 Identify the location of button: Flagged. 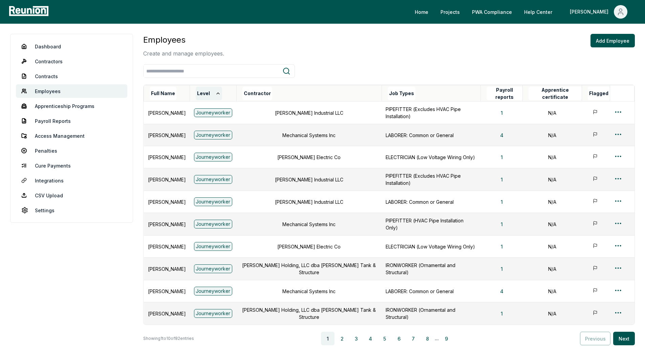
(599, 94).